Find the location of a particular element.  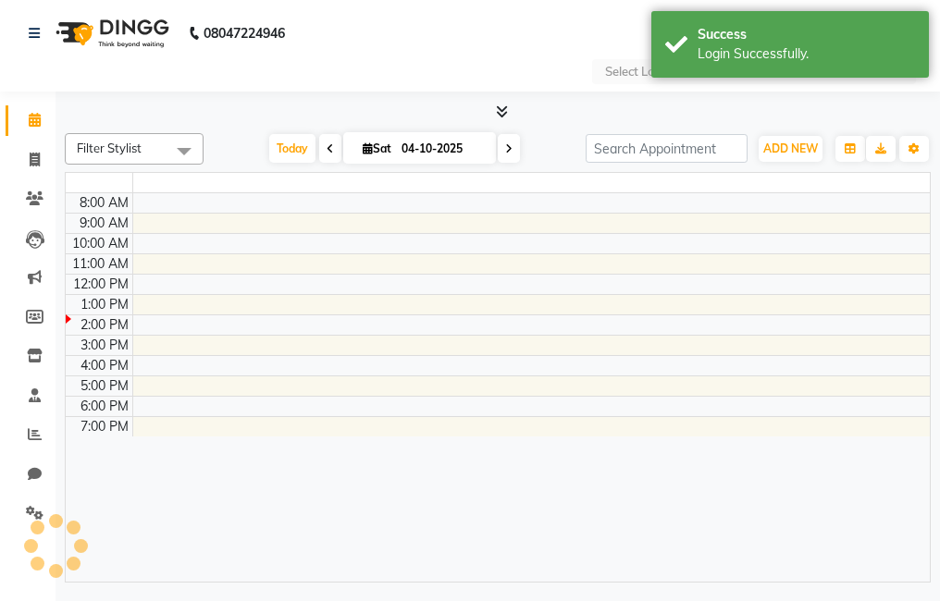

div: Select Location is located at coordinates (647, 72).